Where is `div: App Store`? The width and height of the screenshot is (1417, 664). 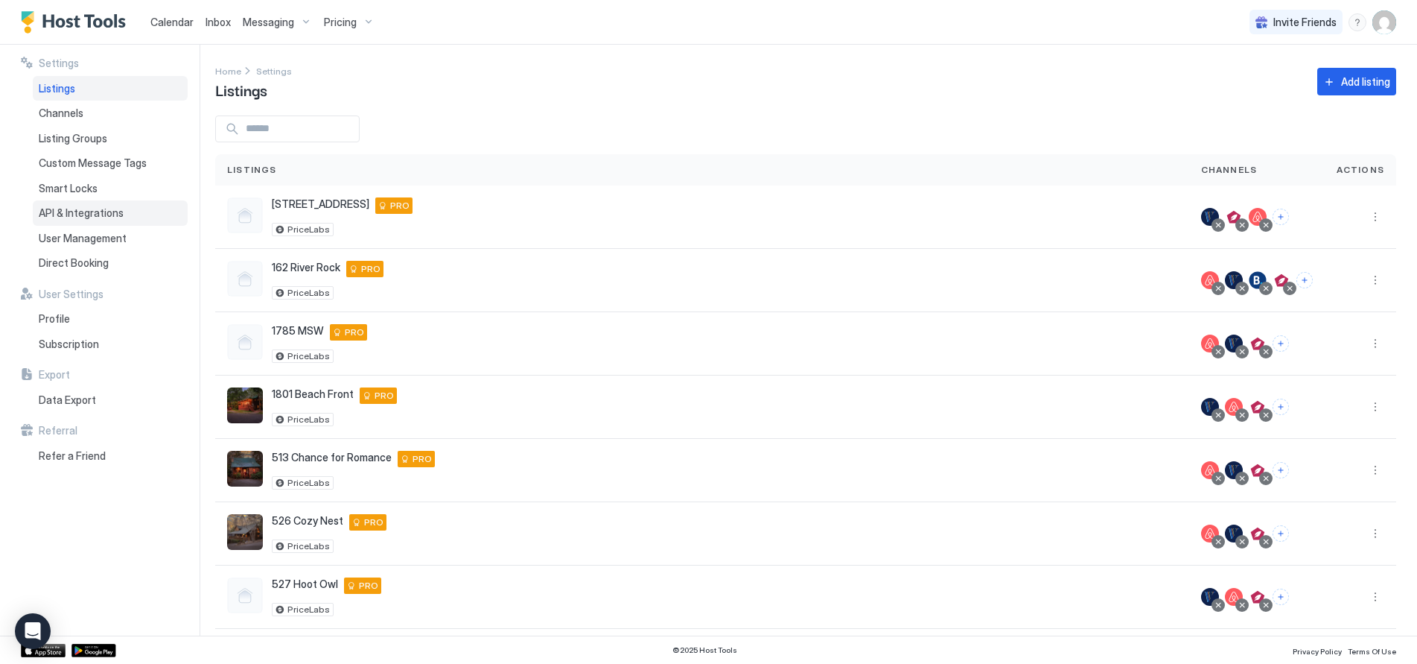 div: App Store is located at coordinates (43, 650).